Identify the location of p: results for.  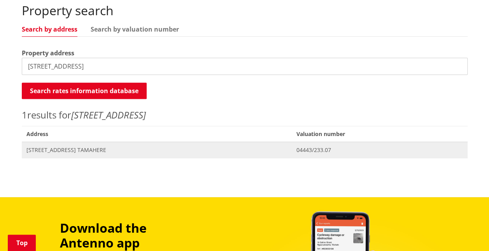
(245, 115).